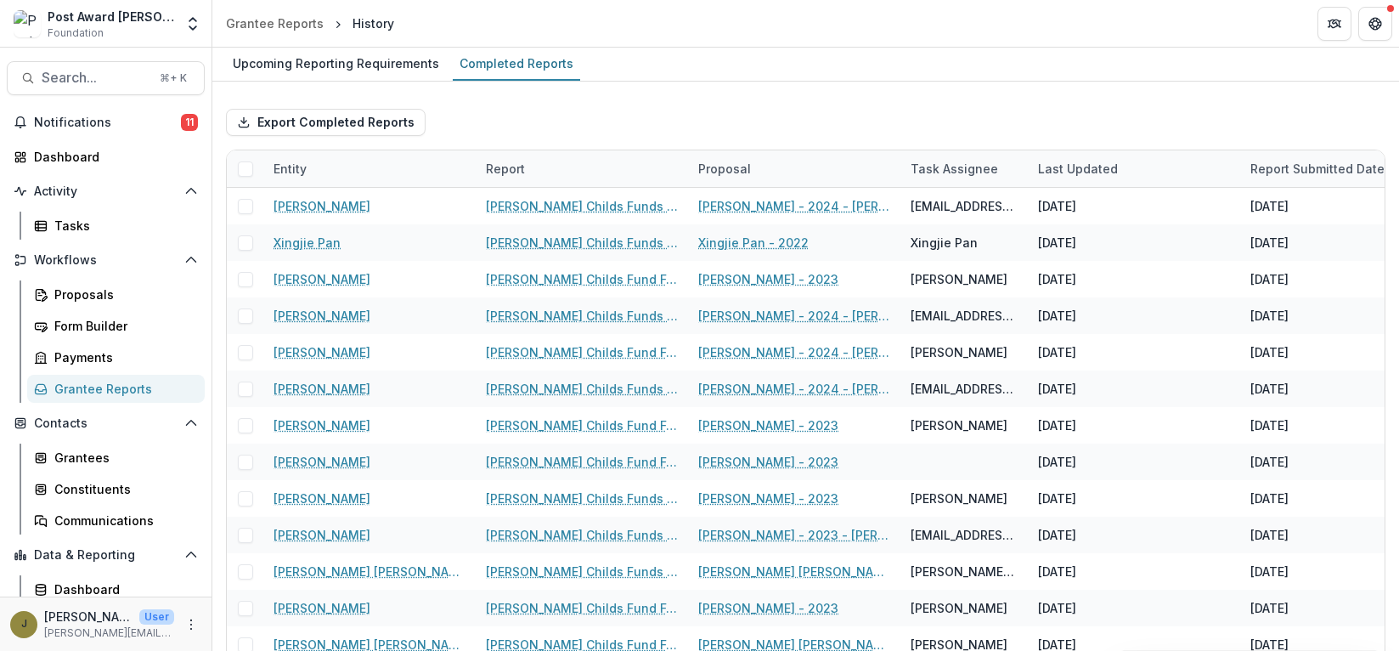  Describe the element at coordinates (116, 457) in the screenshot. I see `a: Grantees` at that location.